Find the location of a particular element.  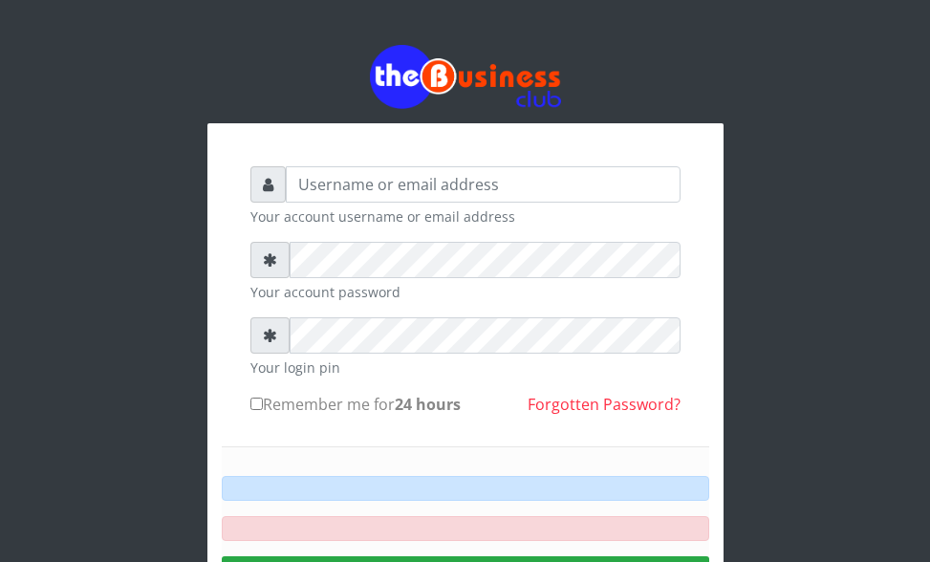

input: Remember me for24 hours is located at coordinates (256, 403).